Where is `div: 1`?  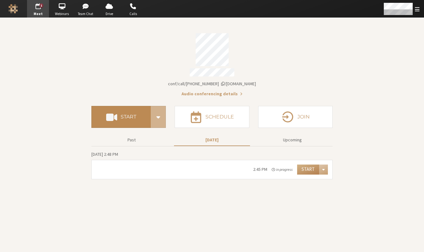 div: 1 is located at coordinates (41, 6).